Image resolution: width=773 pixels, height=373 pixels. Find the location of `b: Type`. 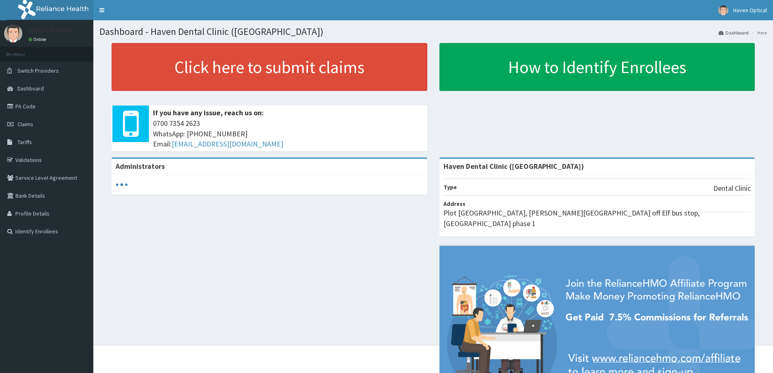

b: Type is located at coordinates (450, 187).